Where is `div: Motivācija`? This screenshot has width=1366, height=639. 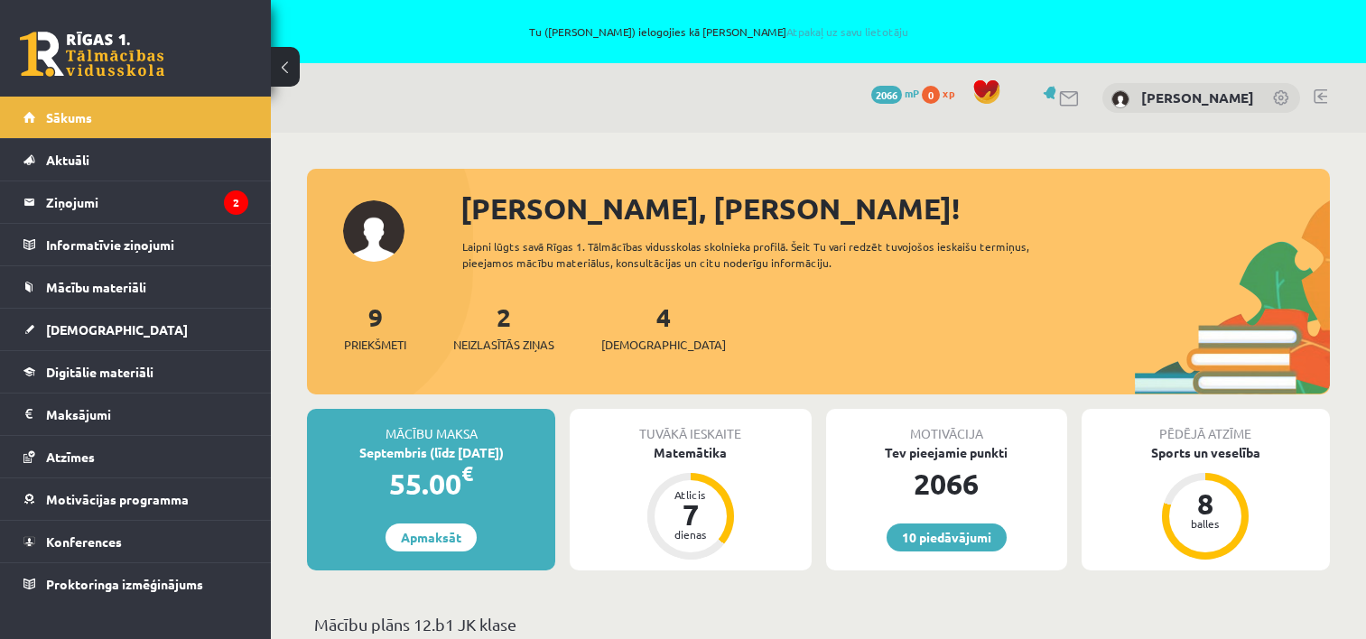 div: Motivācija is located at coordinates (946, 426).